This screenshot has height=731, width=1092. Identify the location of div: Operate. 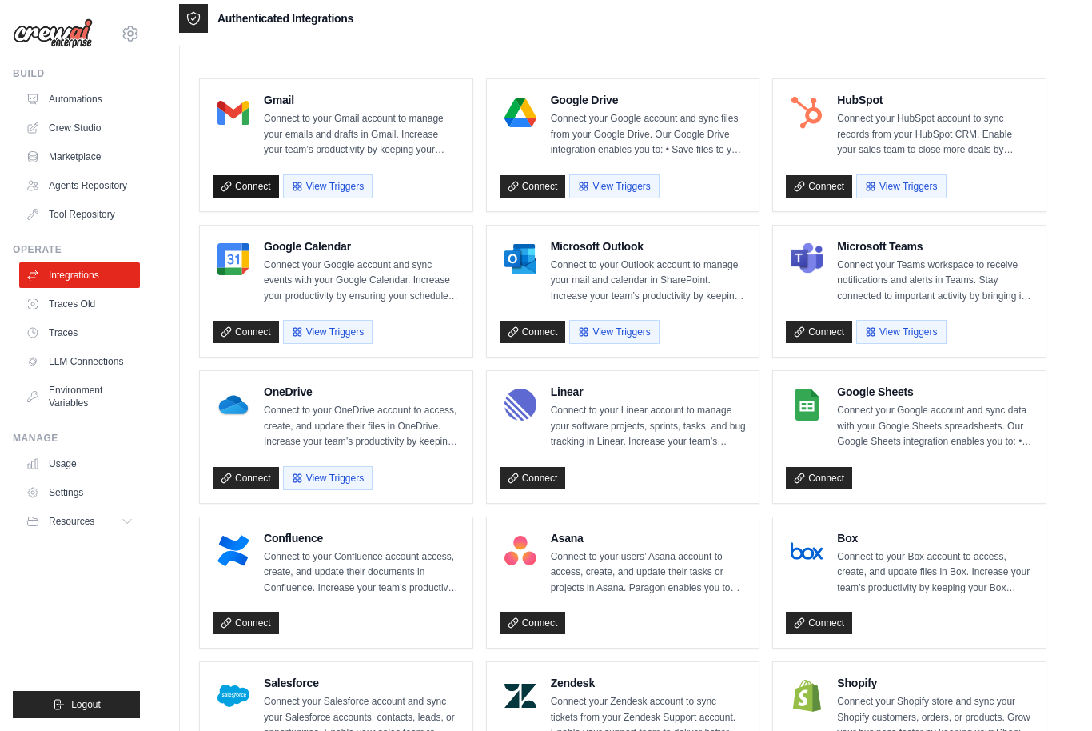
(76, 249).